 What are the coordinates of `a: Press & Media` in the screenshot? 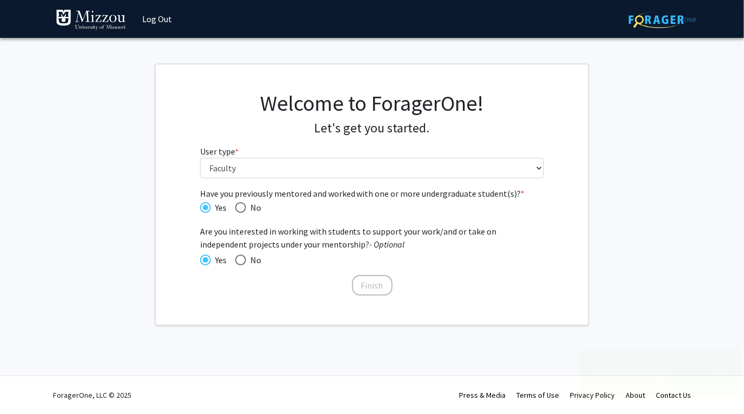 It's located at (483, 395).